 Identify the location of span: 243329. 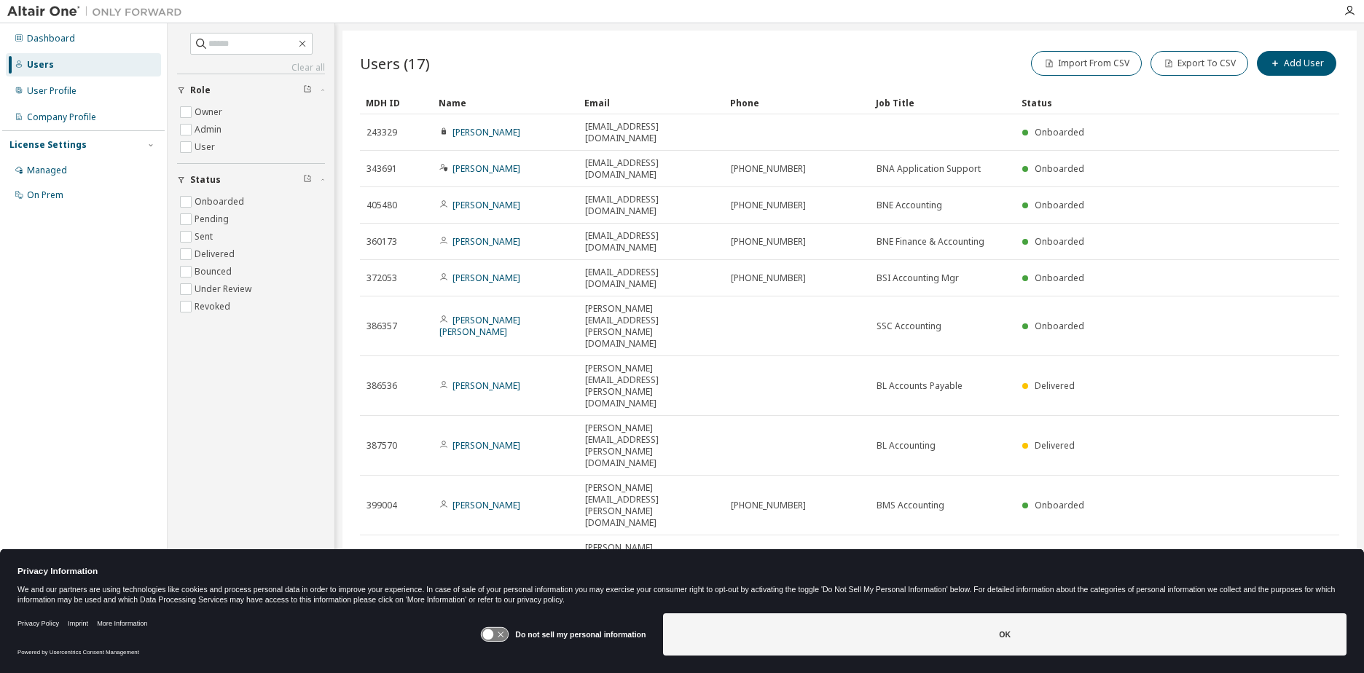
(382, 133).